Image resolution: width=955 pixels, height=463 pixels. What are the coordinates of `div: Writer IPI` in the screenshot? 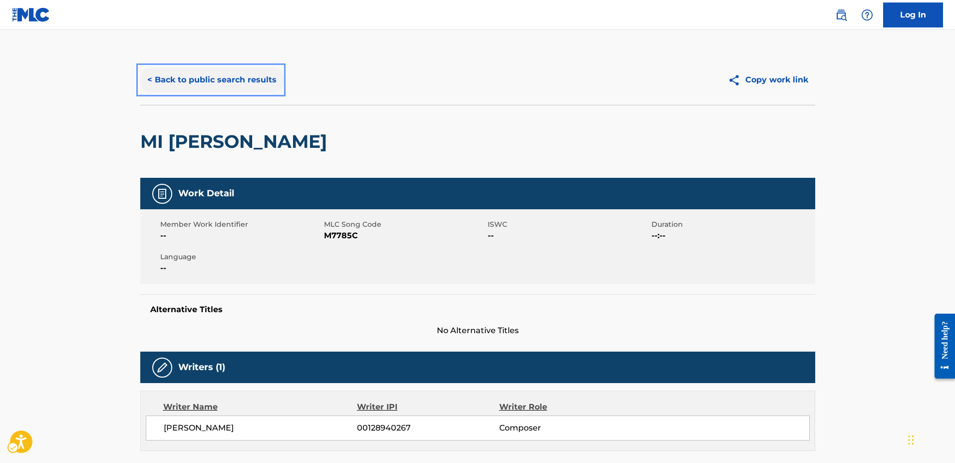 It's located at (428, 407).